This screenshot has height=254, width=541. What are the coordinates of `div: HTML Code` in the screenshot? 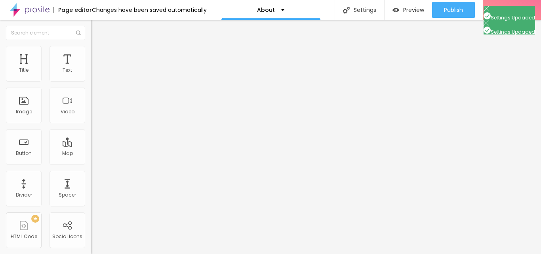 It's located at (24, 237).